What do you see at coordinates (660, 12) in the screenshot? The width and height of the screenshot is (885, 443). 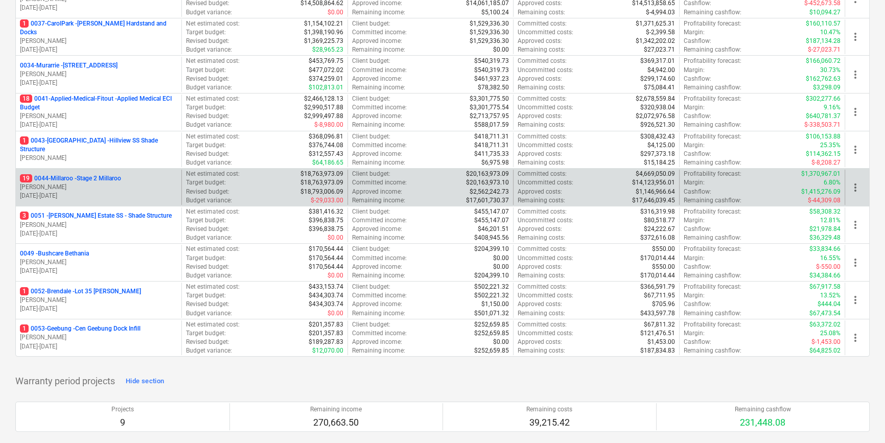 I see `p: $-4,994.03` at bounding box center [660, 12].